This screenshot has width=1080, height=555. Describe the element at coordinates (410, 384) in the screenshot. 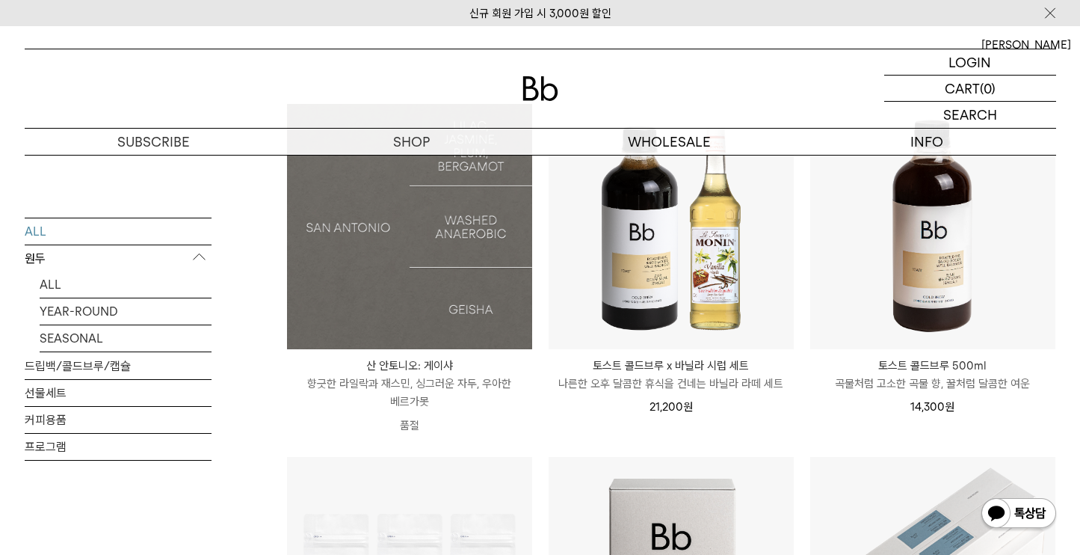

I see `a: 산 안토니오: 게이샤 향긋한 라일락과 재스민, 싱그러운 자두, 우아한 베르가못` at that location.